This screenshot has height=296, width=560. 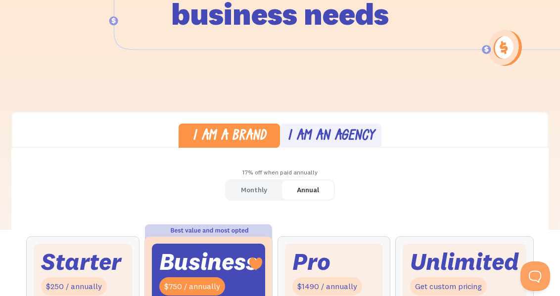 I want to click on div: $1490 / annually, so click(x=327, y=286).